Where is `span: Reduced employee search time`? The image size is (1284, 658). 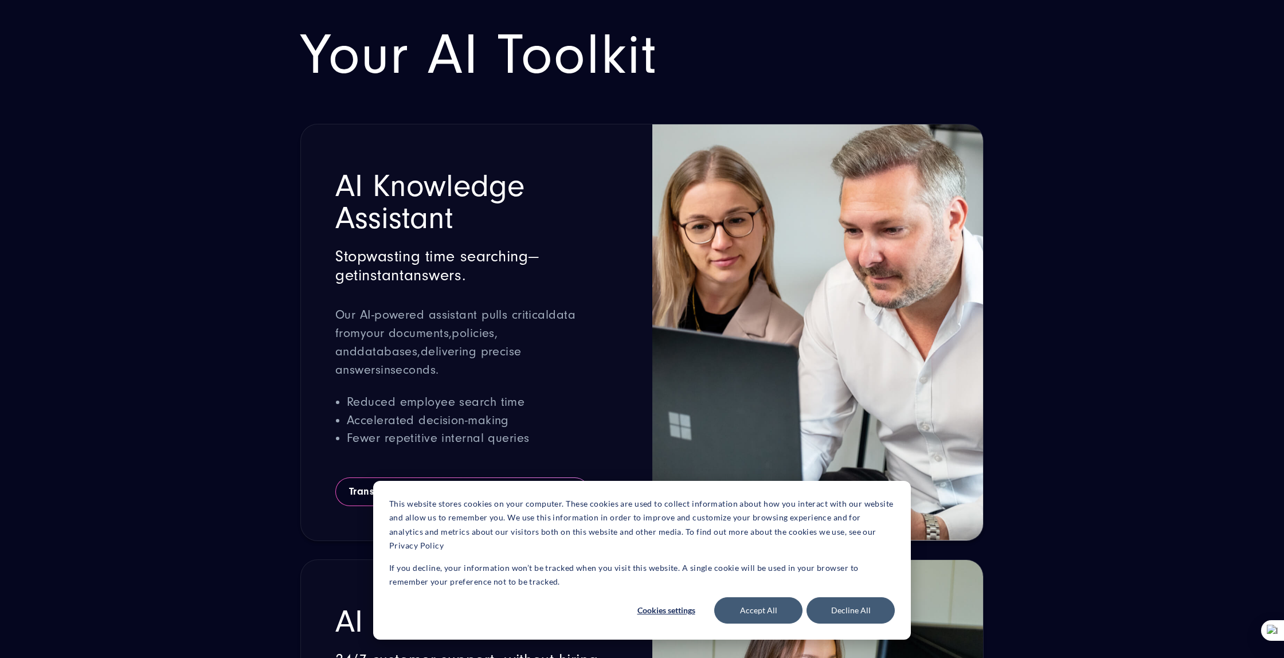
span: Reduced employee search time is located at coordinates (436, 402).